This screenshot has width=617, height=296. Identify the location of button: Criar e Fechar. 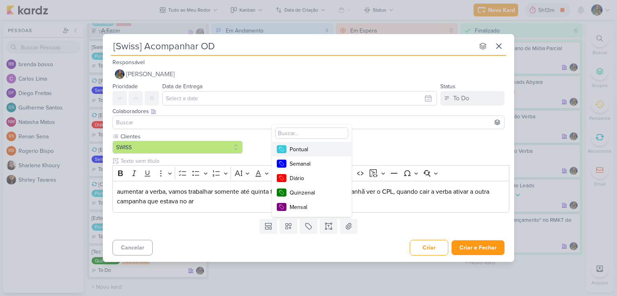
(478, 248).